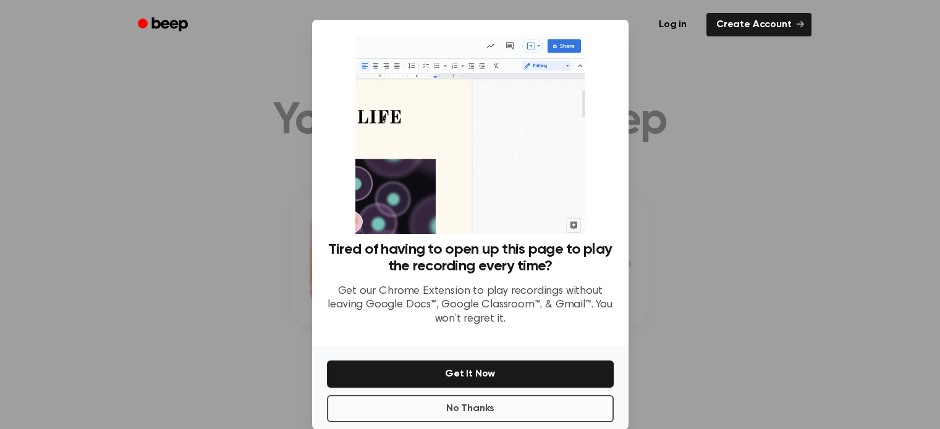 This screenshot has width=940, height=429. What do you see at coordinates (469, 134) in the screenshot?
I see `img: Beep extension in action` at bounding box center [469, 134].